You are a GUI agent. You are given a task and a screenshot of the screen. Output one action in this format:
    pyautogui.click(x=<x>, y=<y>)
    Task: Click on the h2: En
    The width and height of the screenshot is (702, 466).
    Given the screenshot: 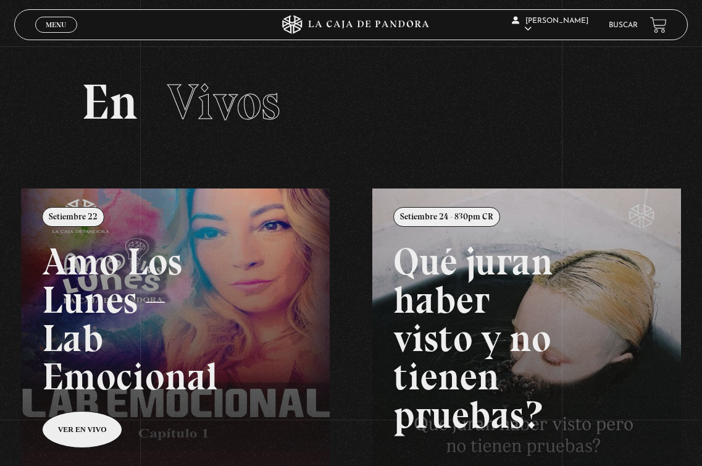 What is the action you would take?
    pyautogui.click(x=351, y=102)
    